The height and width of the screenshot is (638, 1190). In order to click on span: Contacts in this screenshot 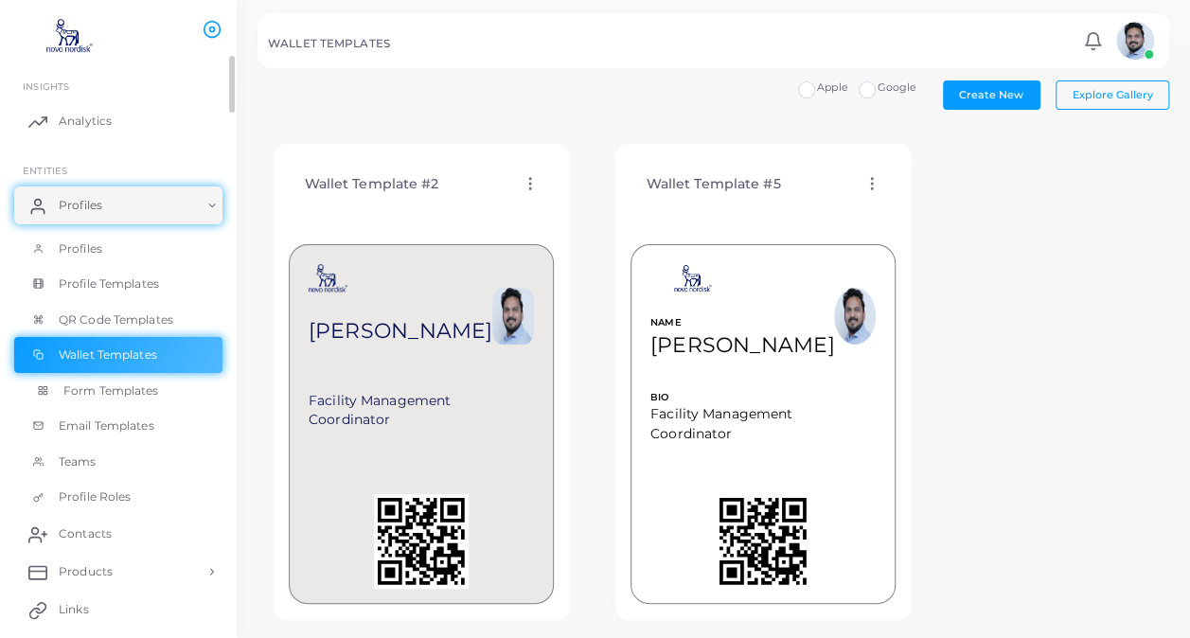, I will do `click(85, 534)`.